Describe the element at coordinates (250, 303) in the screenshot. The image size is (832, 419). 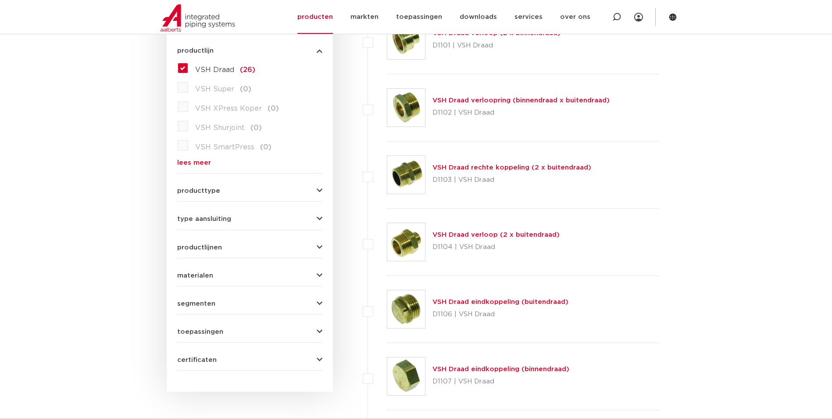
I see `button: segmenten` at that location.